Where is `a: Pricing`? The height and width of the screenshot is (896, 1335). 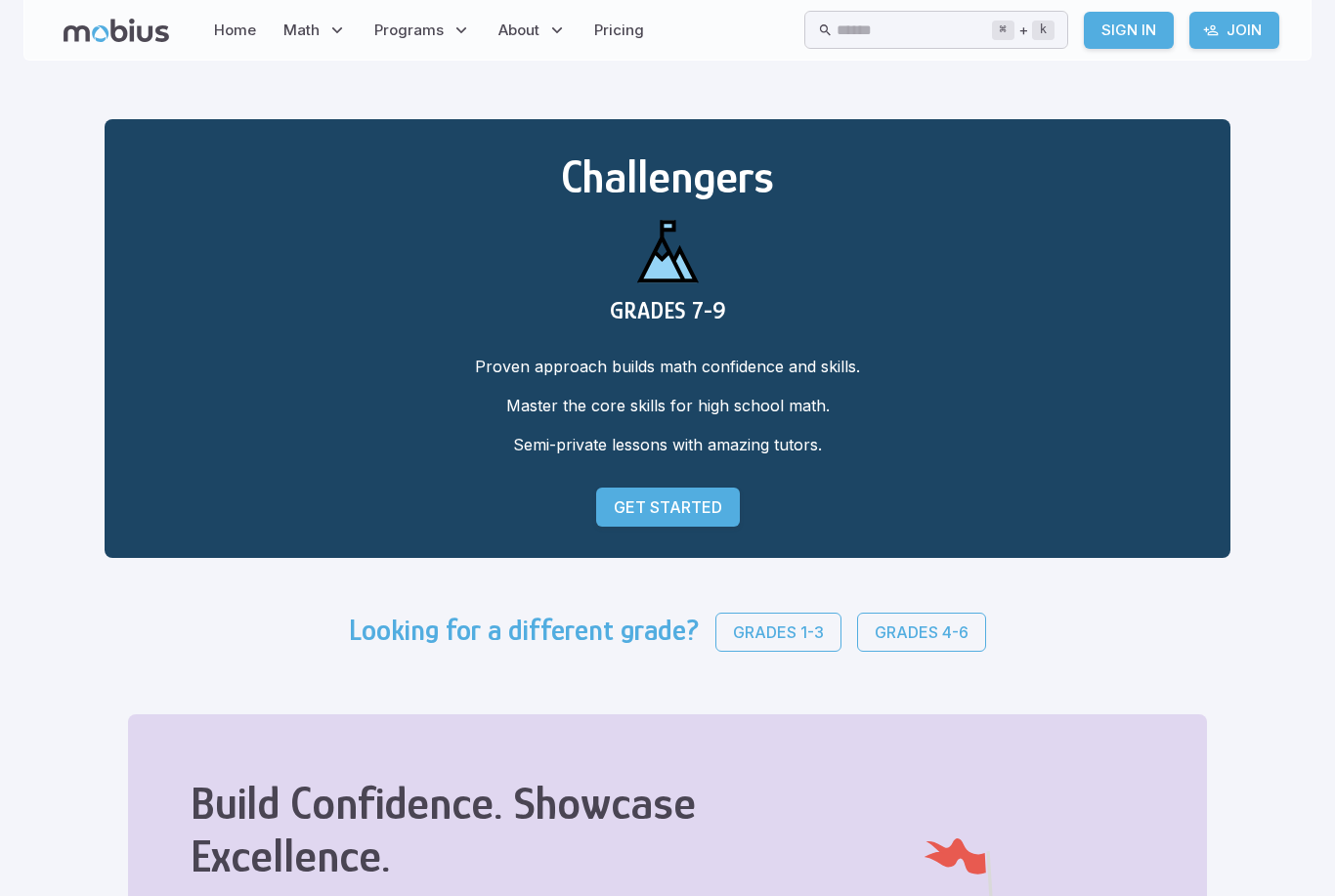 a: Pricing is located at coordinates (619, 30).